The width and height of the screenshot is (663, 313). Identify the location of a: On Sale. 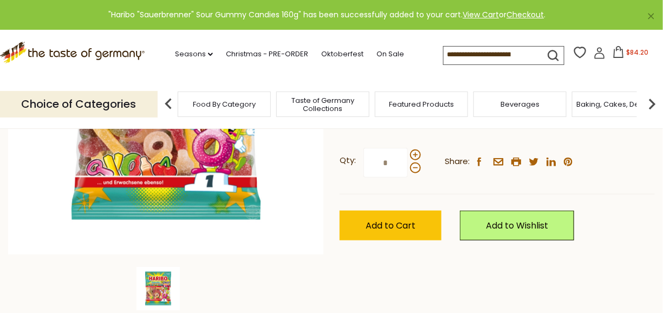
(390, 54).